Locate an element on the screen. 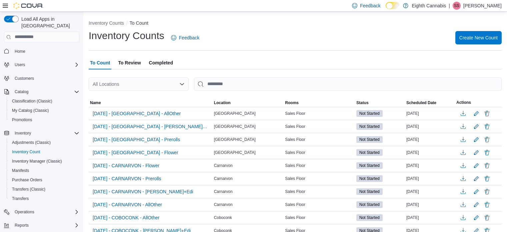 The image size is (507, 232). a: Inventory Manager (Classic) is located at coordinates (37, 161).